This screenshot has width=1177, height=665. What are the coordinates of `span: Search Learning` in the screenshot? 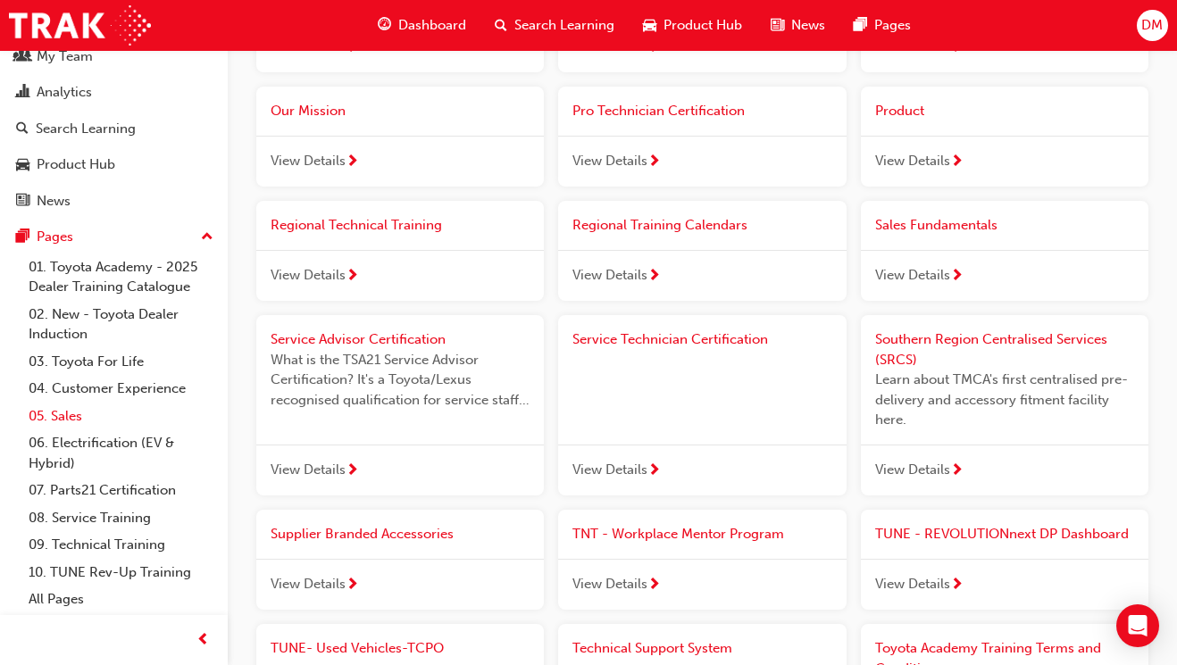 It's located at (565, 25).